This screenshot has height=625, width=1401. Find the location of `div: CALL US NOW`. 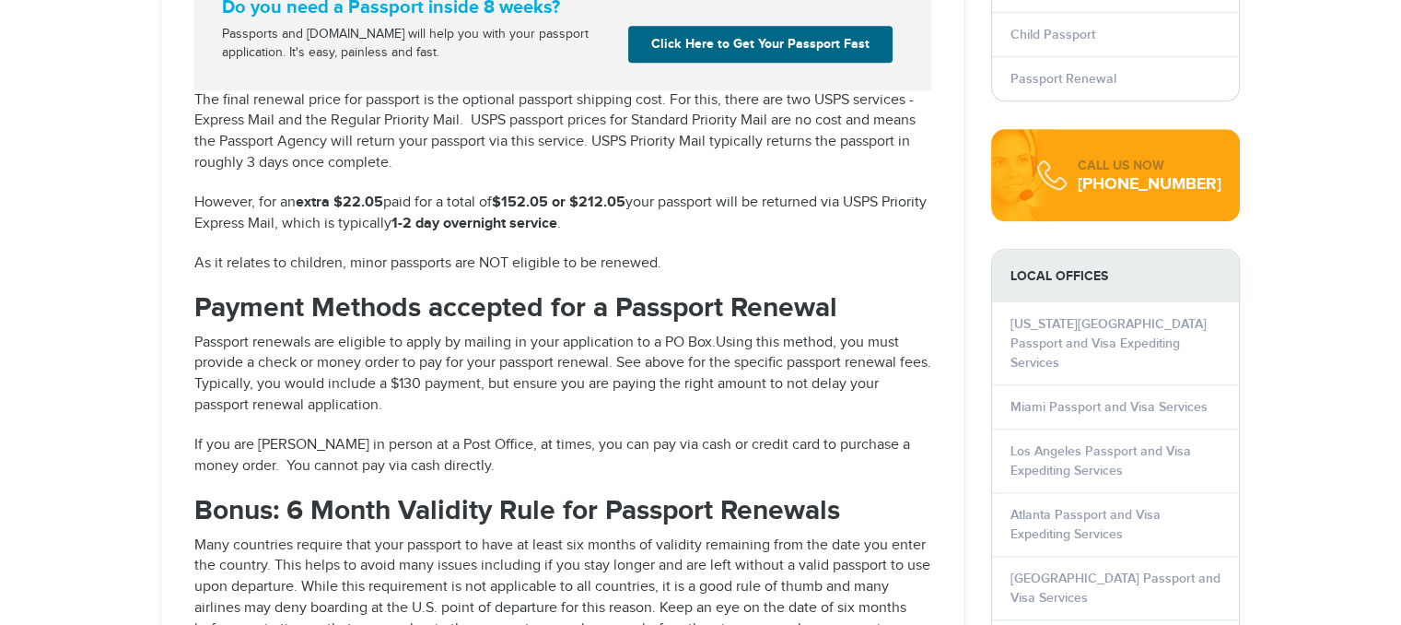

div: CALL US NOW is located at coordinates (1150, 166).